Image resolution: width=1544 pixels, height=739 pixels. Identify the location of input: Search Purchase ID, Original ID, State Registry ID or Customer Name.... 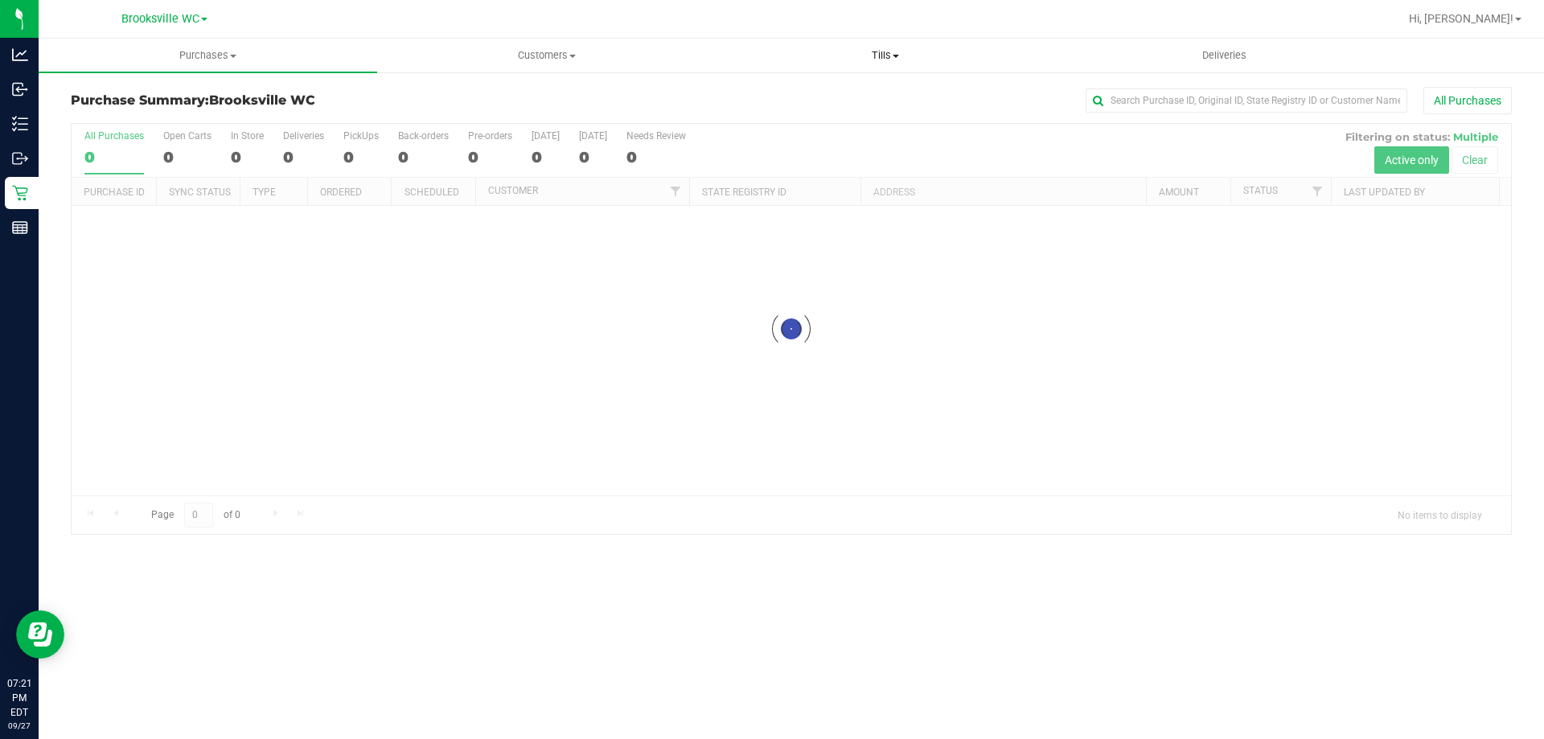
(1247, 101).